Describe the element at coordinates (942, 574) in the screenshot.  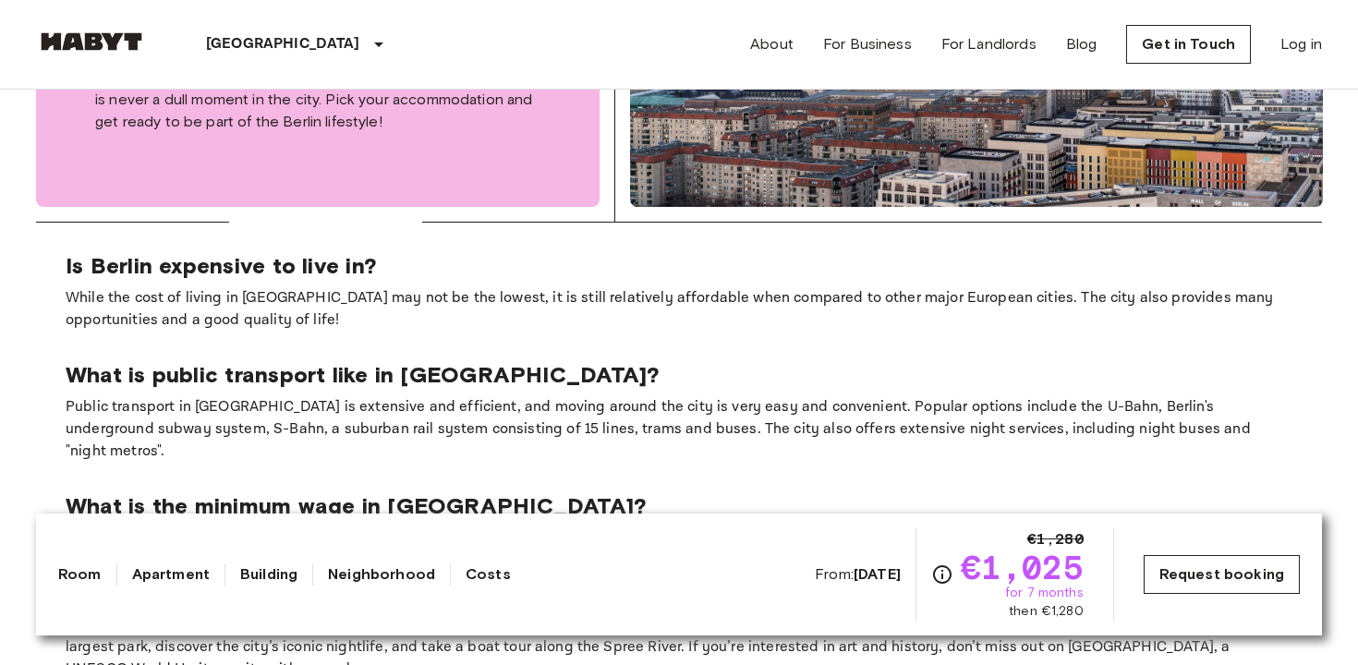
I see `svg: Check cost overview for full price breakdown. Please note that discounts apply to new joiners onl...` at that location.